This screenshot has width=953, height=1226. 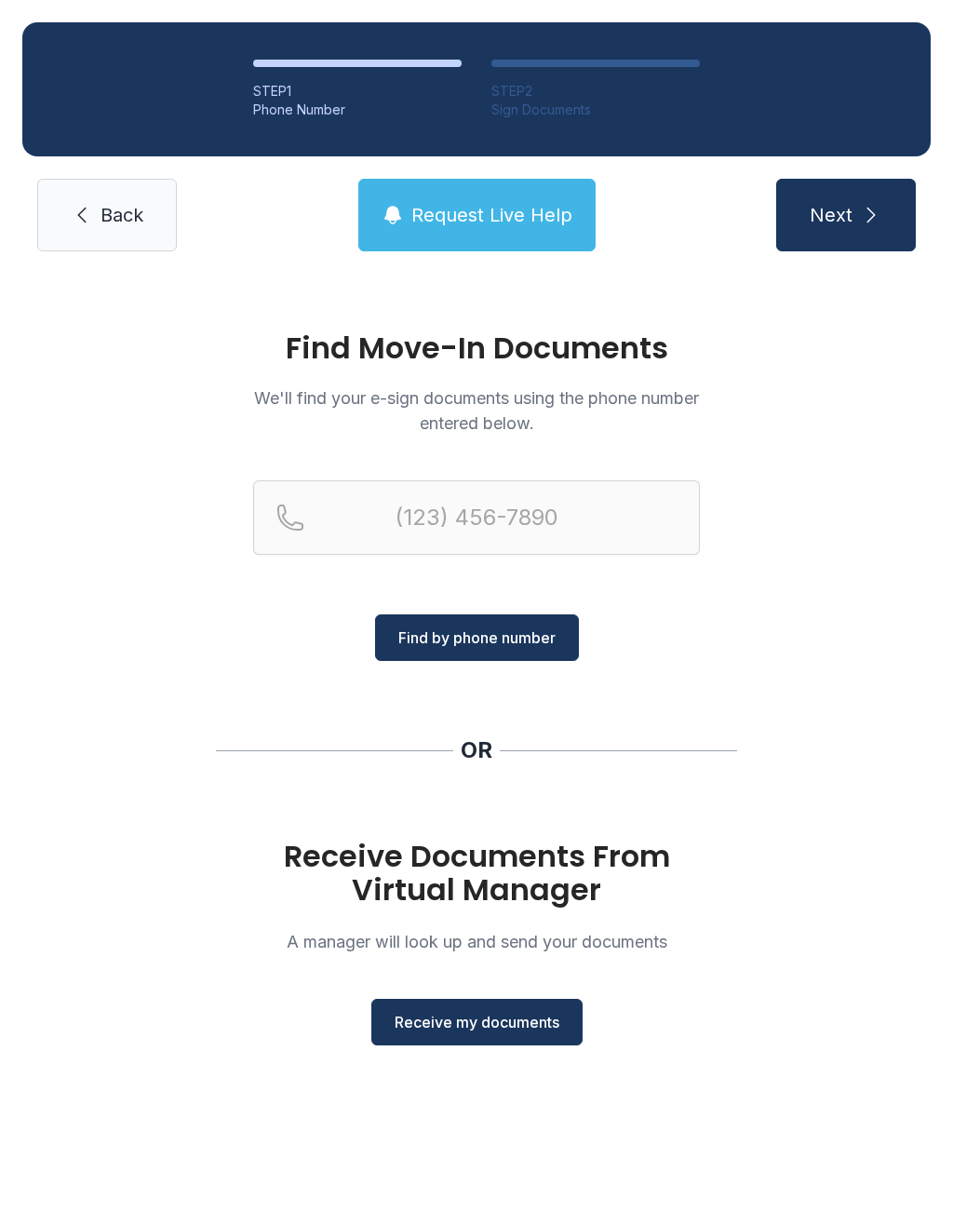 What do you see at coordinates (358, 91) in the screenshot?
I see `div: STEP 1` at bounding box center [358, 91].